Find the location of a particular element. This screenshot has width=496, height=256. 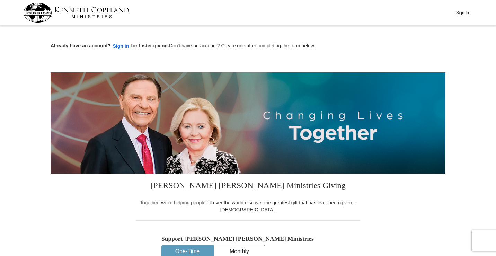

button: Sign In is located at coordinates (463, 12).